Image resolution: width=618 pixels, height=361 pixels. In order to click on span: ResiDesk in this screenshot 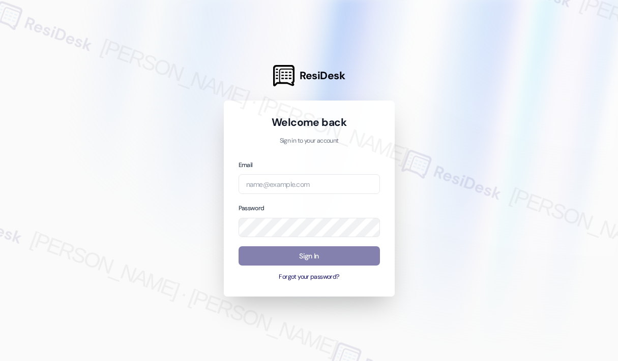, I will do `click(322, 76)`.